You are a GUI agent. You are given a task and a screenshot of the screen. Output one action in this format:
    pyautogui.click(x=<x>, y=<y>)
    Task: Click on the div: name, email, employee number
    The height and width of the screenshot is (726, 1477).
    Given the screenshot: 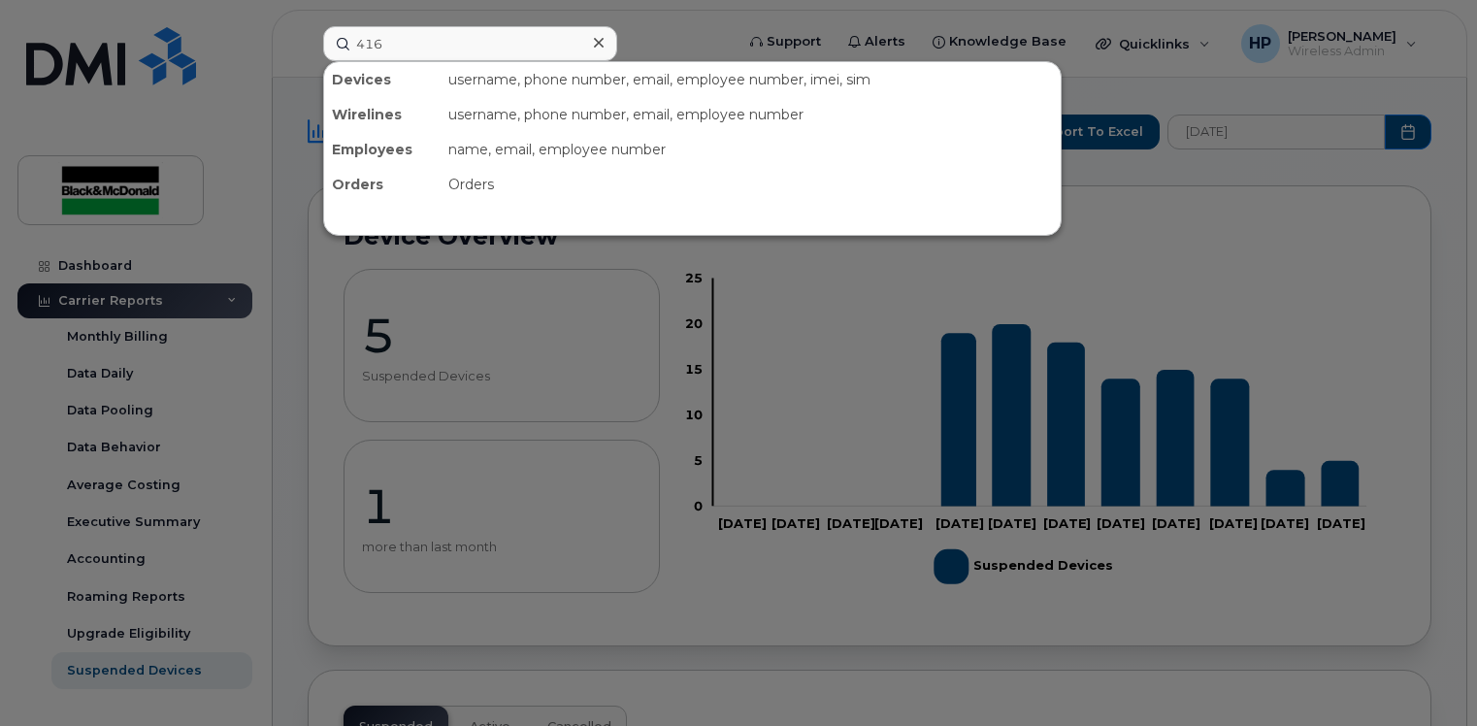 What is the action you would take?
    pyautogui.click(x=750, y=149)
    